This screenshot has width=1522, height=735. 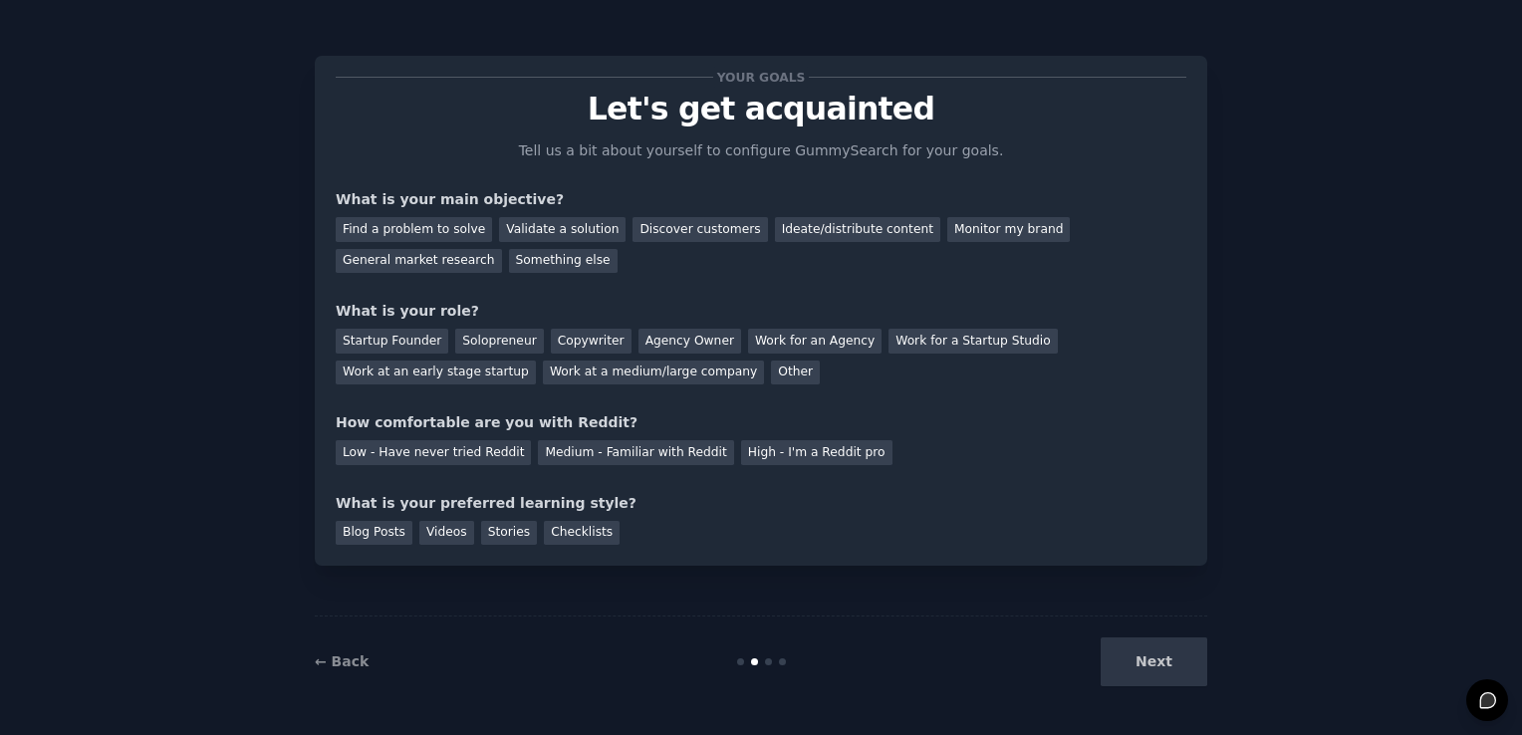 I want to click on div: What is your preferred learning style?, so click(x=761, y=503).